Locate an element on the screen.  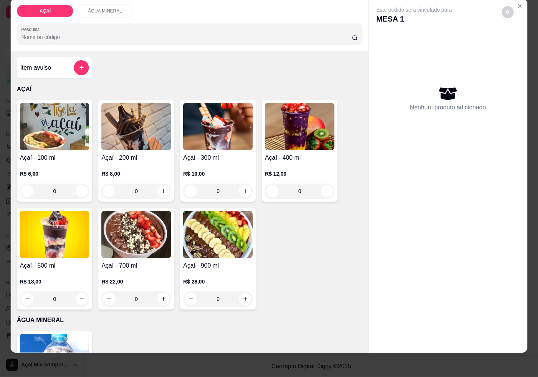
h4: Item avulso is located at coordinates (36, 68).